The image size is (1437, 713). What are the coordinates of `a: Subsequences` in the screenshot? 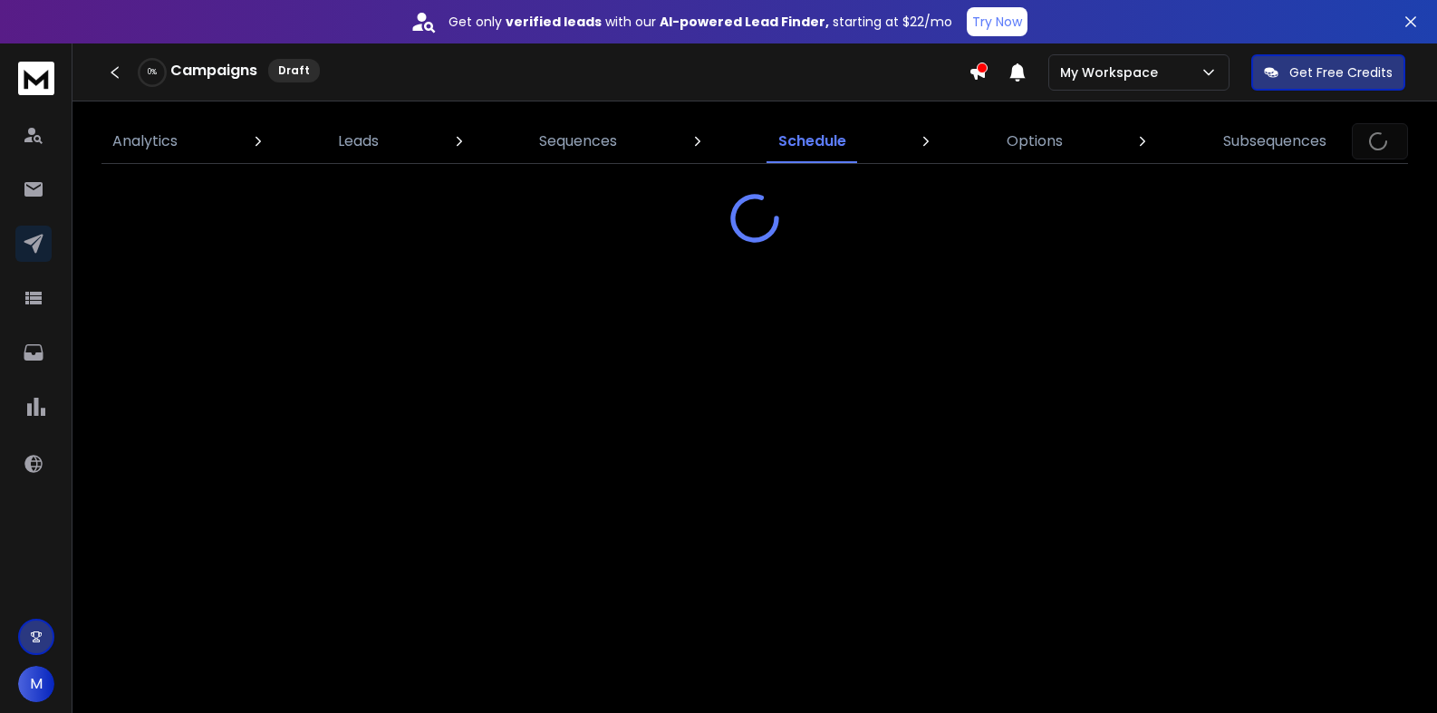 It's located at (1275, 141).